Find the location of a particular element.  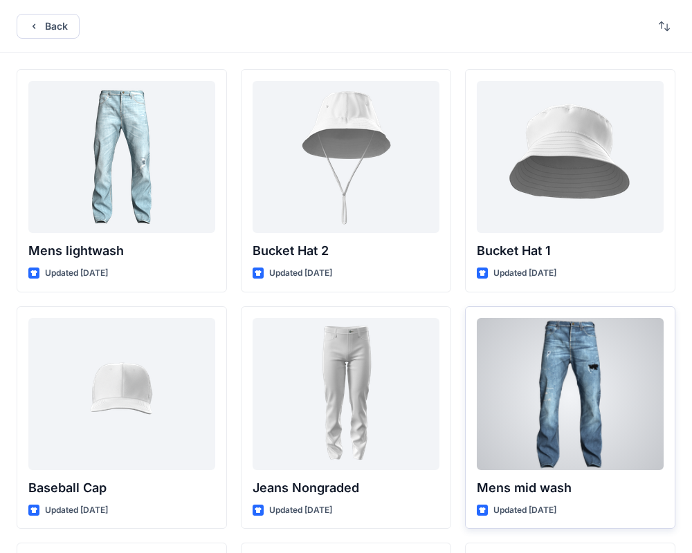

p: Baseball Cap is located at coordinates (122, 488).